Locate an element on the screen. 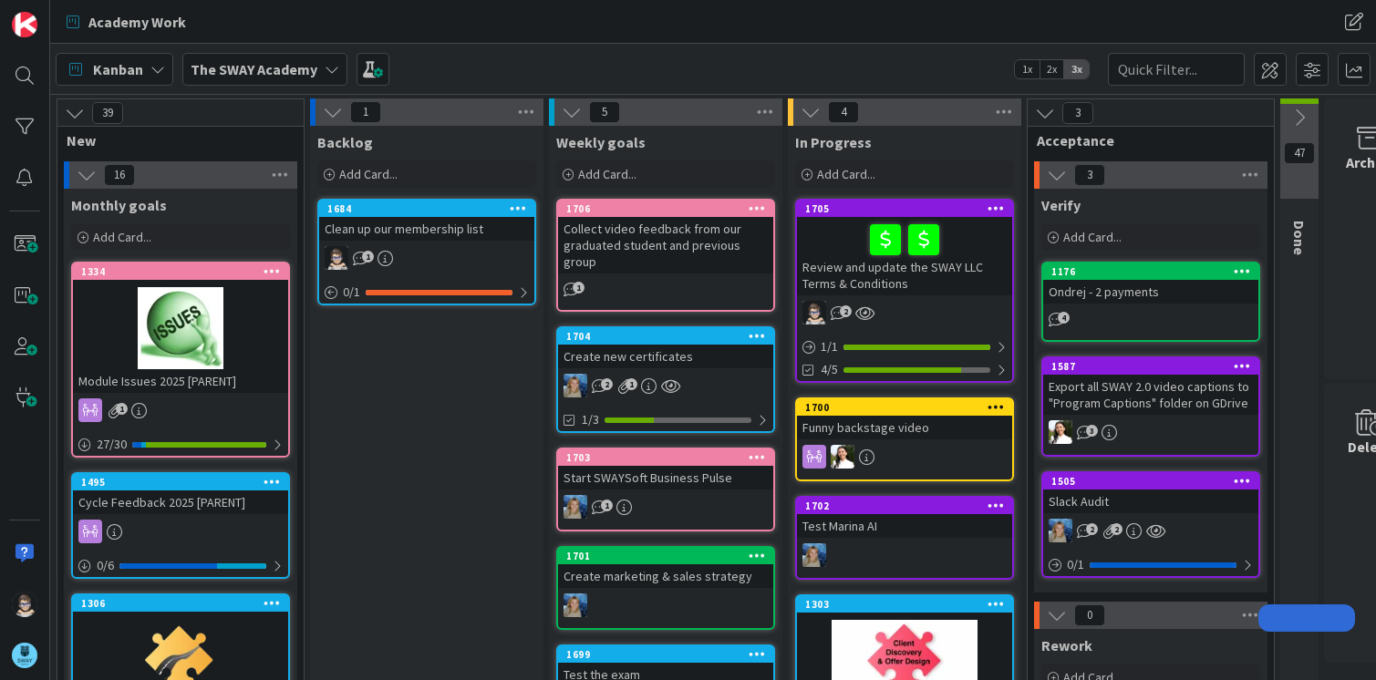  img: Visit kanbanzone.com is located at coordinates (25, 25).